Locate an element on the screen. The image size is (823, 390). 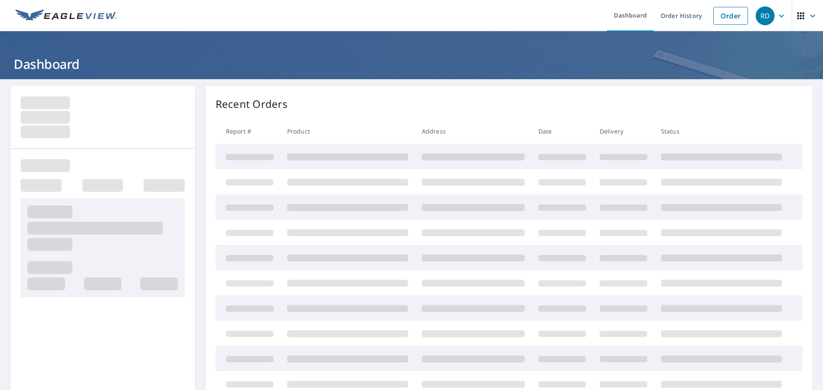
th: Report # is located at coordinates (248, 131).